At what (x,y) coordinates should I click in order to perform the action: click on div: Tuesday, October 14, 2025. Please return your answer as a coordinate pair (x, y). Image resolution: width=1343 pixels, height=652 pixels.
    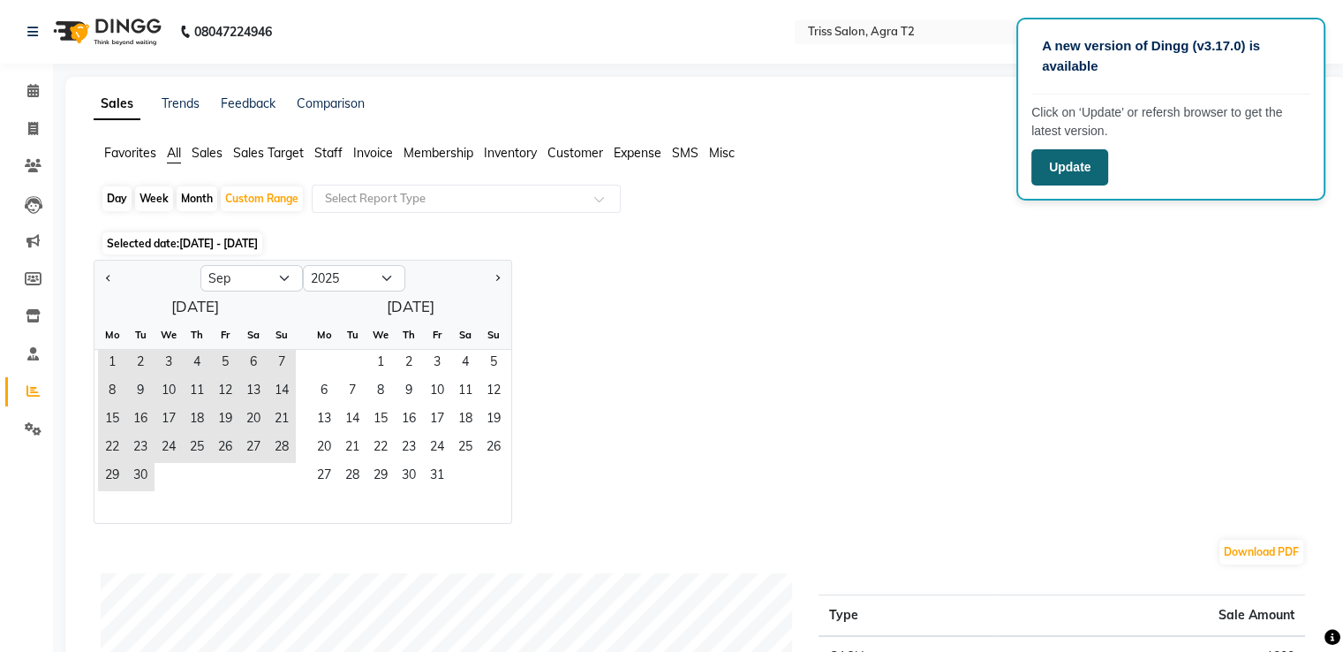
    Looking at the image, I should click on (352, 420).